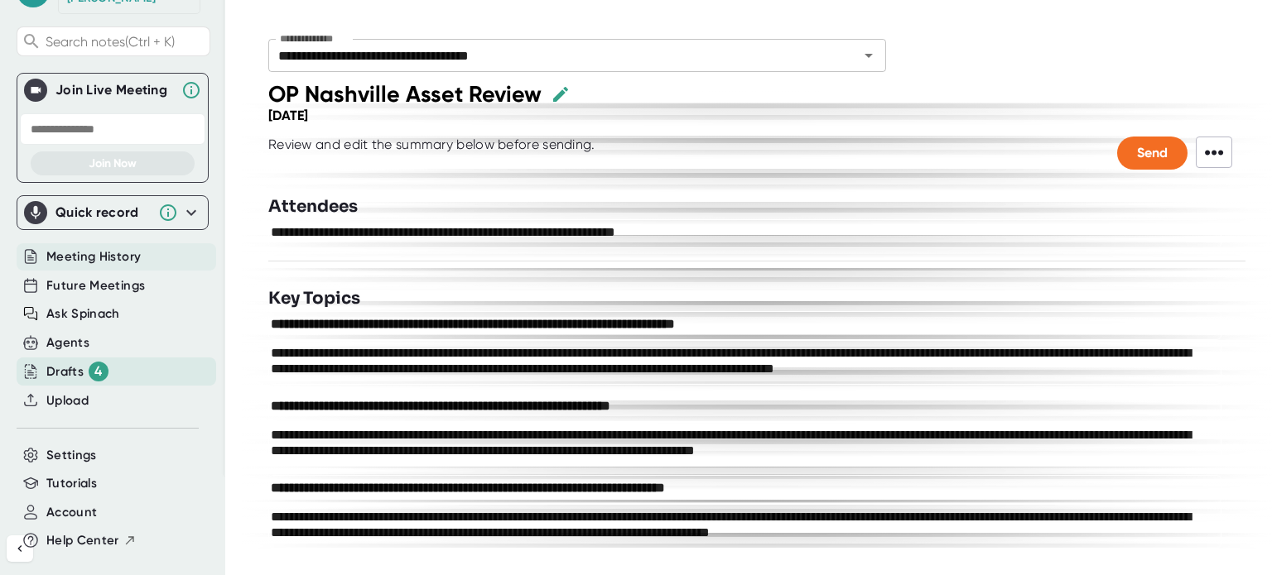  Describe the element at coordinates (71, 512) in the screenshot. I see `span: Account` at that location.